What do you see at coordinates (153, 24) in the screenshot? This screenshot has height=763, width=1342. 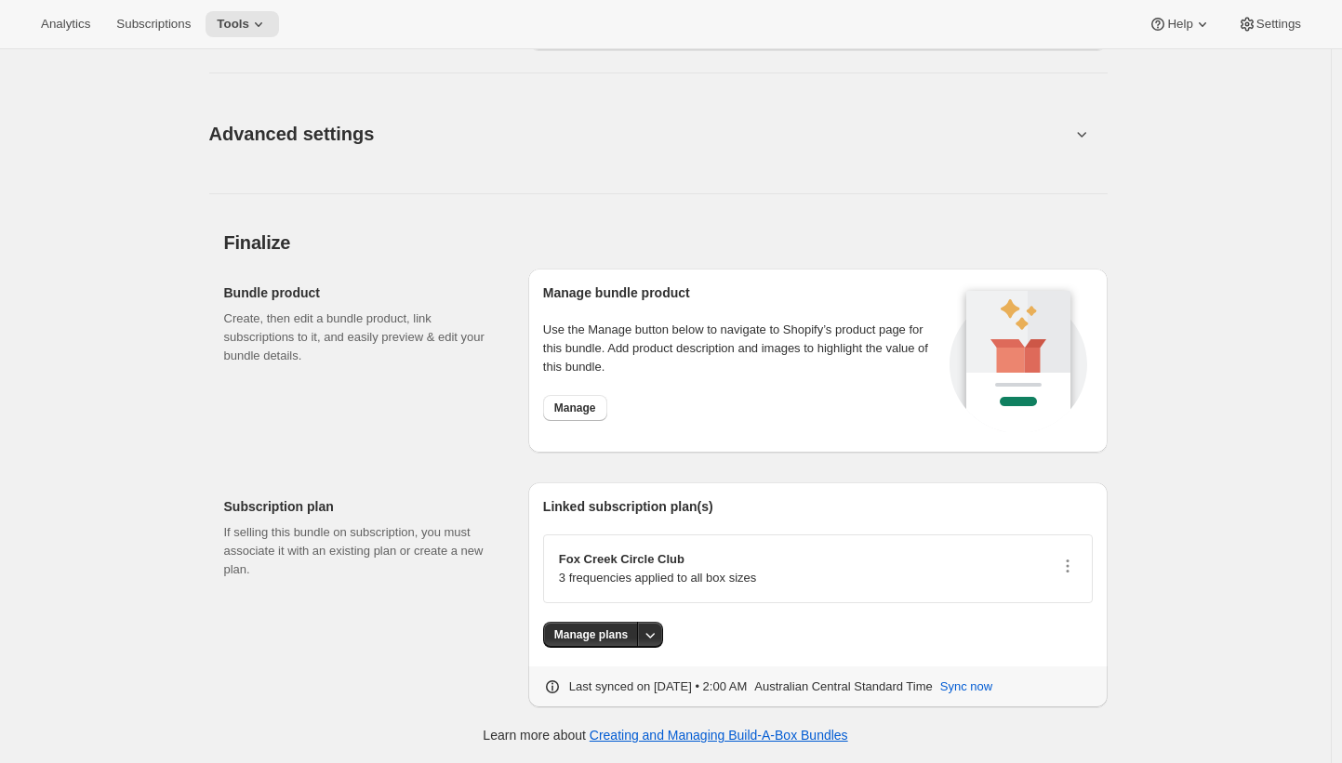 I see `button: Subscriptions` at bounding box center [153, 24].